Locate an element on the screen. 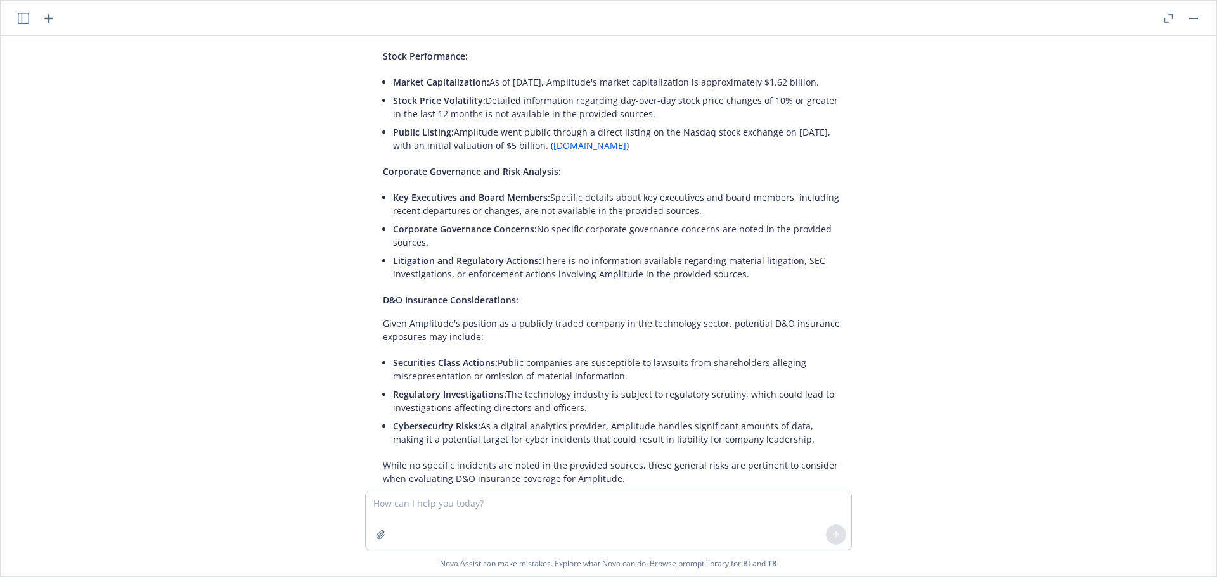  span: Corporate Governance and Risk Analysis: is located at coordinates (472, 171).